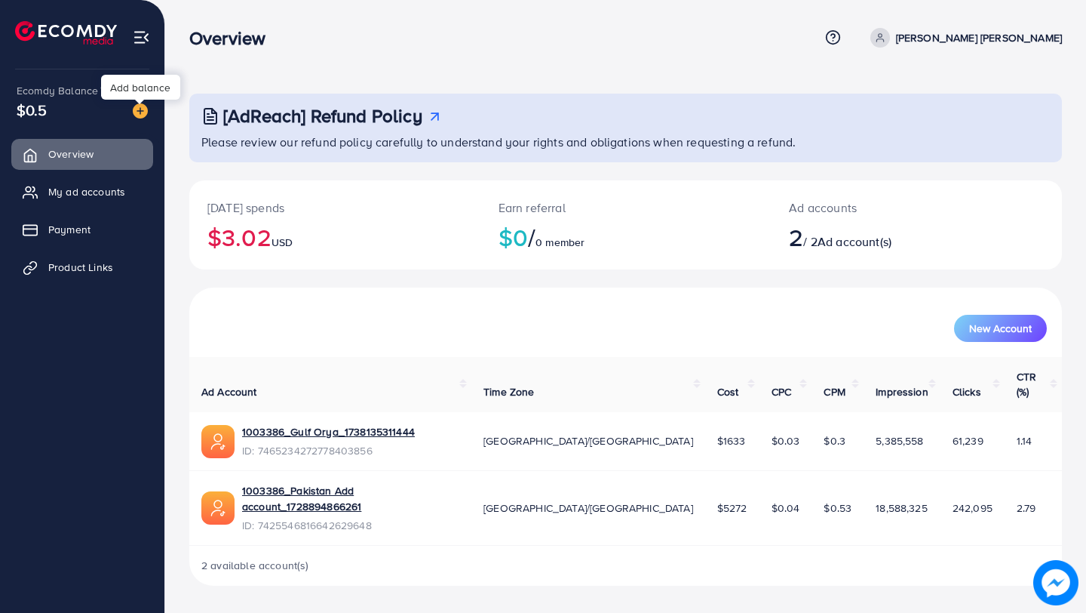  I want to click on span: CPM, so click(834, 392).